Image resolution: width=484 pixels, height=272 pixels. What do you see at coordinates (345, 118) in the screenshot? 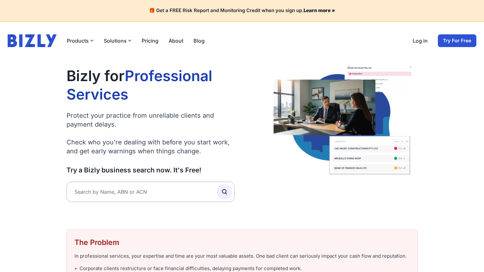
I see `img: Professional services consultant checking client risk on Bizly` at bounding box center [345, 118].